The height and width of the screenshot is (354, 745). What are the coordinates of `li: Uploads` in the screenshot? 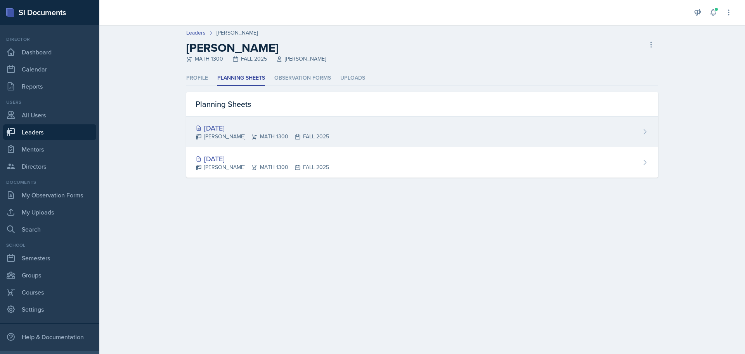 It's located at (353, 78).